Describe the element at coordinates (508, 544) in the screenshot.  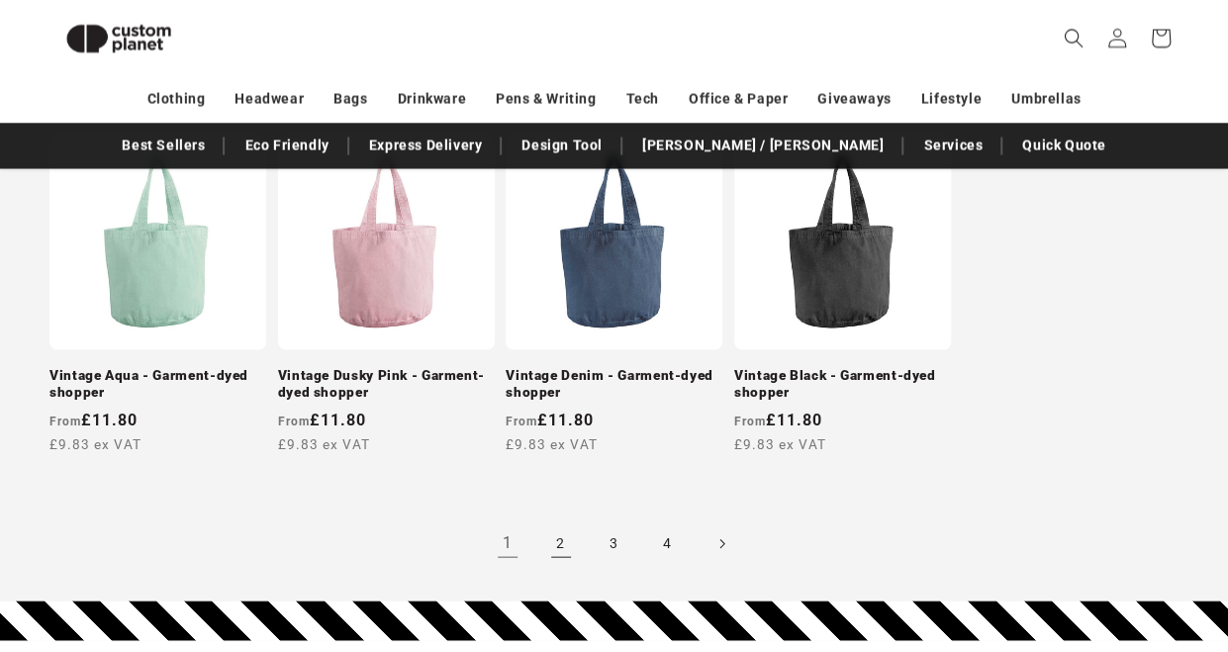
I see `a: Page 1` at that location.